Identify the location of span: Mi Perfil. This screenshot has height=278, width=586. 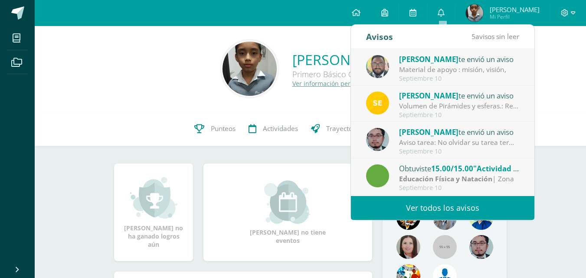
(515, 16).